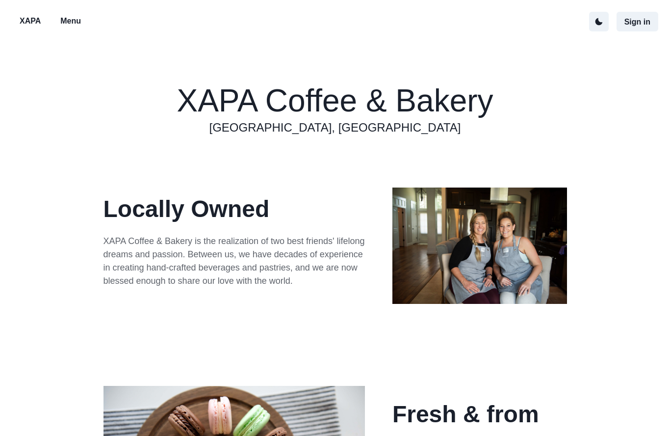 This screenshot has width=670, height=436. What do you see at coordinates (638, 22) in the screenshot?
I see `button: Sign in` at bounding box center [638, 22].